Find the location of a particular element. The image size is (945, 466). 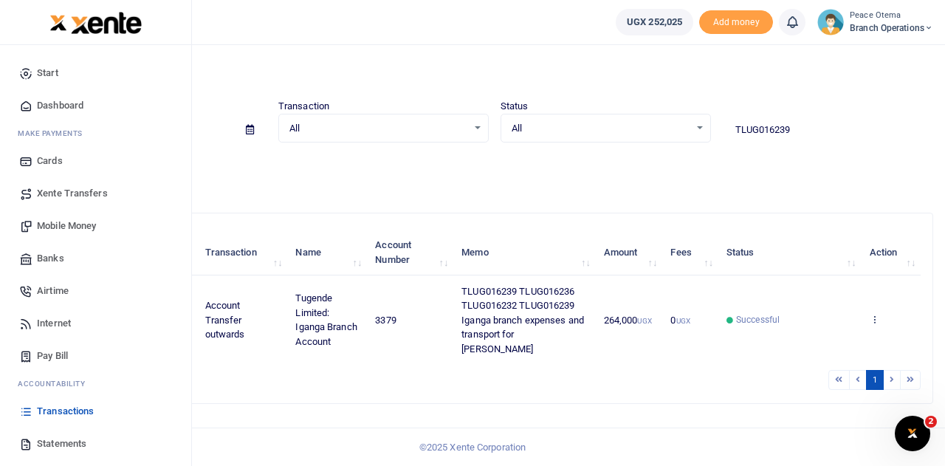

span: Statements is located at coordinates (61, 443).